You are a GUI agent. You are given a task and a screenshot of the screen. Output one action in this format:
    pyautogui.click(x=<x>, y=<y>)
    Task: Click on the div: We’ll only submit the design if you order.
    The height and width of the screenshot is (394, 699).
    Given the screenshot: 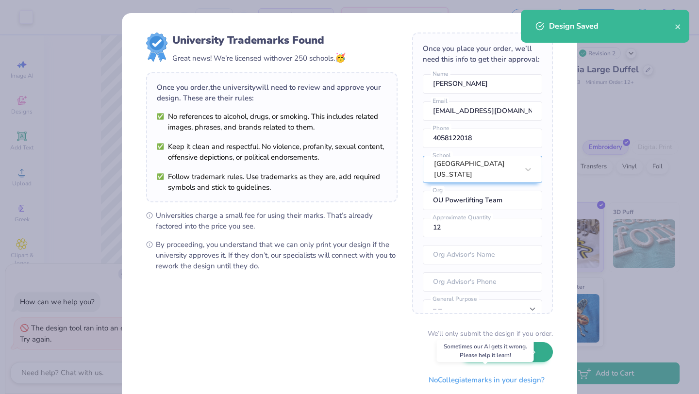 What is the action you would take?
    pyautogui.click(x=490, y=333)
    